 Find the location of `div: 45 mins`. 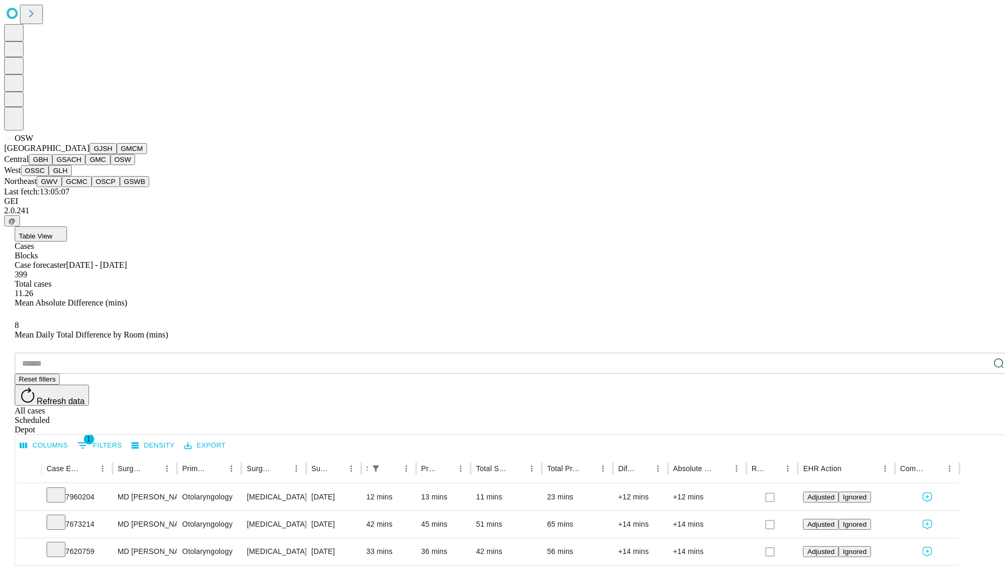

div: 45 mins is located at coordinates (444, 524).